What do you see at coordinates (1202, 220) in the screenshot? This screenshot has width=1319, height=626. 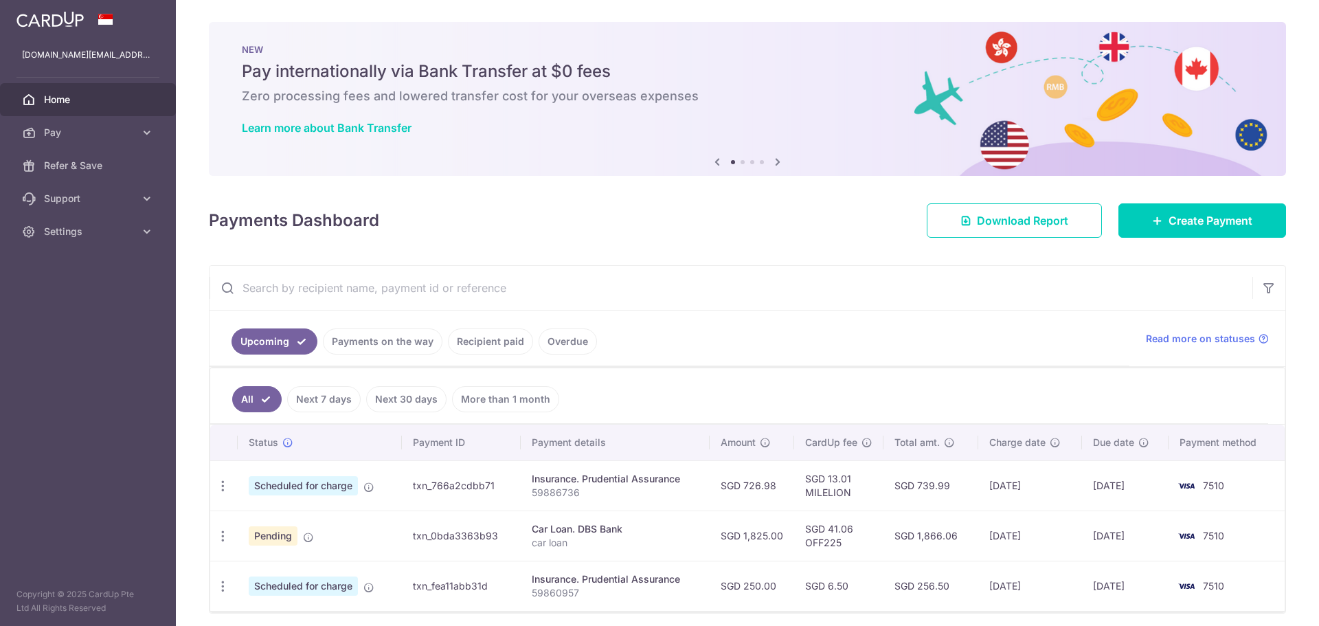 I see `a: Create Payment` at bounding box center [1202, 220].